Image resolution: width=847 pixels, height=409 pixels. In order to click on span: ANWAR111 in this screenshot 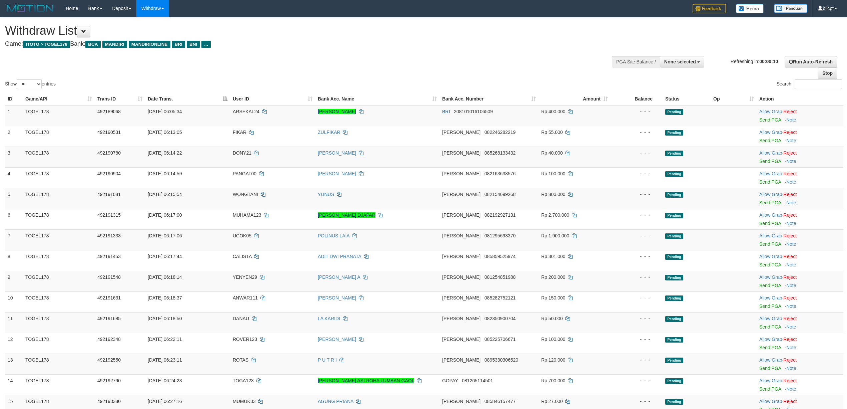, I will do `click(245, 297)`.